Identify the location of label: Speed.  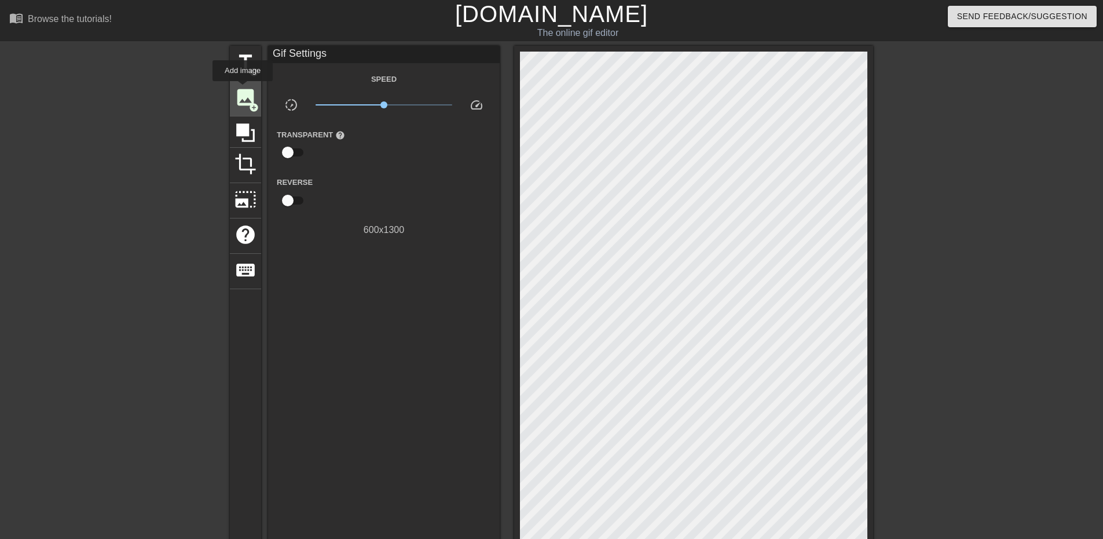
(384, 79).